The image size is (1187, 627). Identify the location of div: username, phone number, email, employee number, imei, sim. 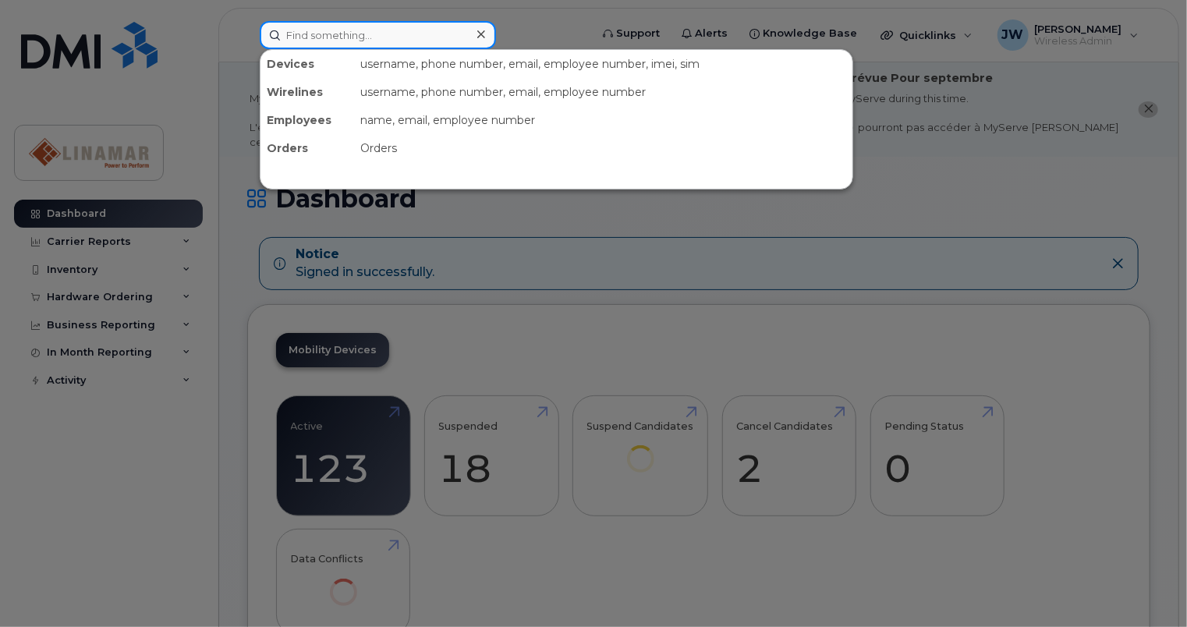
(603, 64).